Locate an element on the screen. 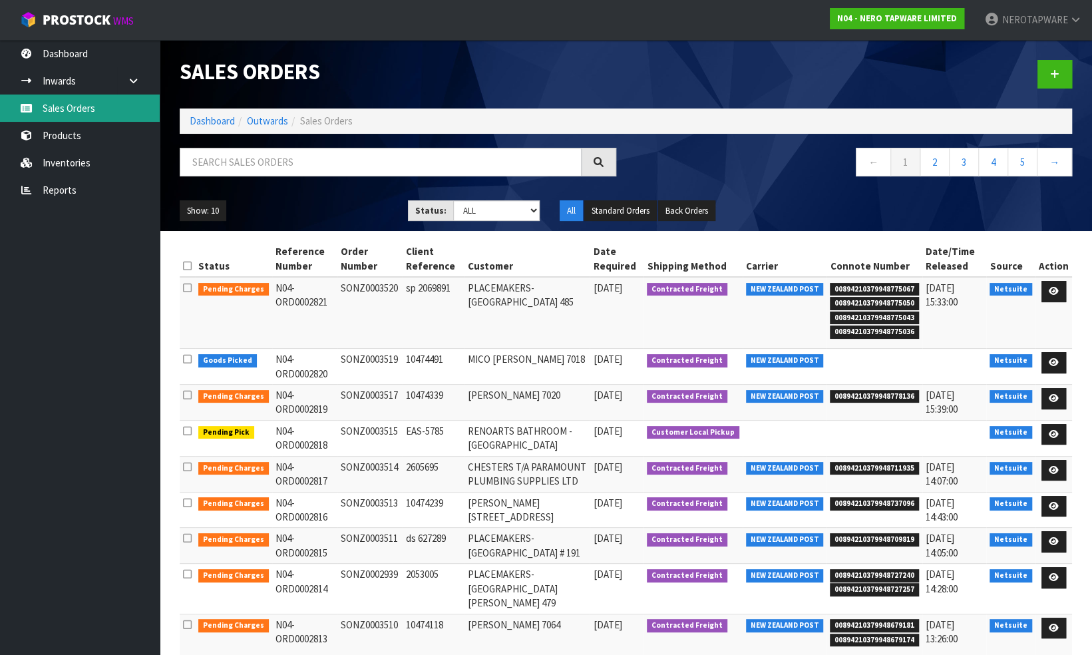 This screenshot has height=655, width=1092. td: EAS-5785 is located at coordinates (433, 438).